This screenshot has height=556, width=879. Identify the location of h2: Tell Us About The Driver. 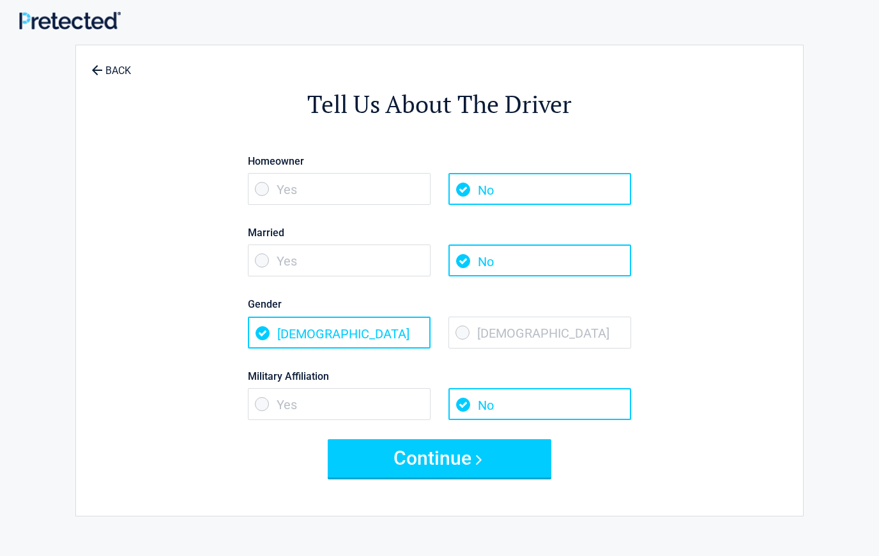
(439, 104).